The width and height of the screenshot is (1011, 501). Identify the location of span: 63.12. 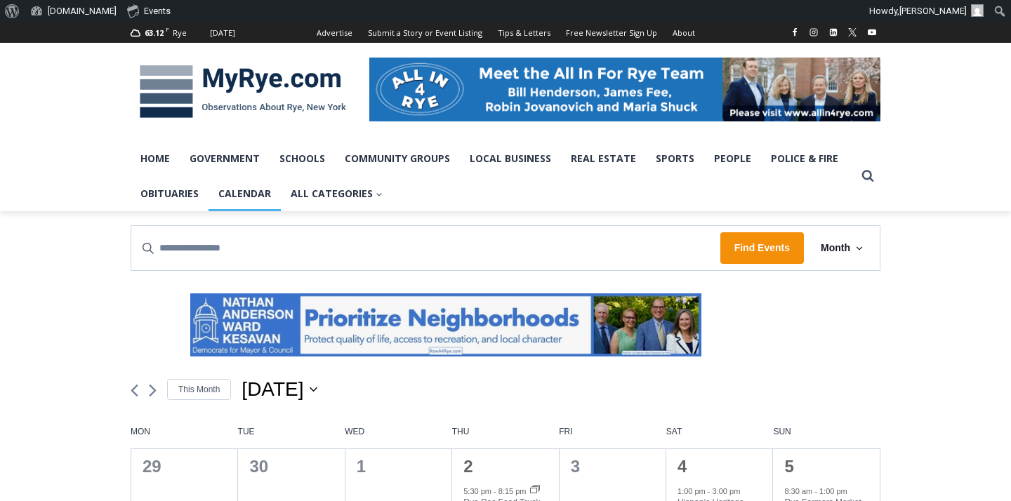
(154, 32).